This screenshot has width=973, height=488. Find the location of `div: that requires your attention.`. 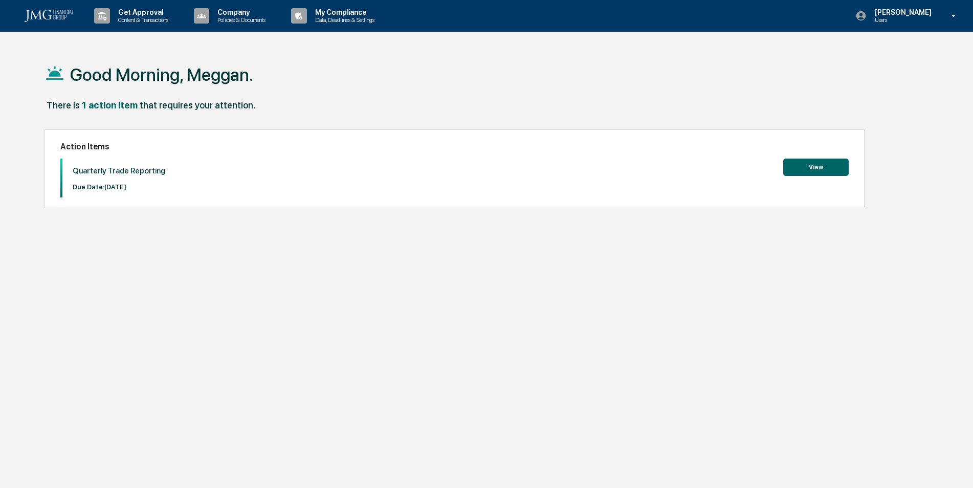

div: that requires your attention. is located at coordinates (198, 105).